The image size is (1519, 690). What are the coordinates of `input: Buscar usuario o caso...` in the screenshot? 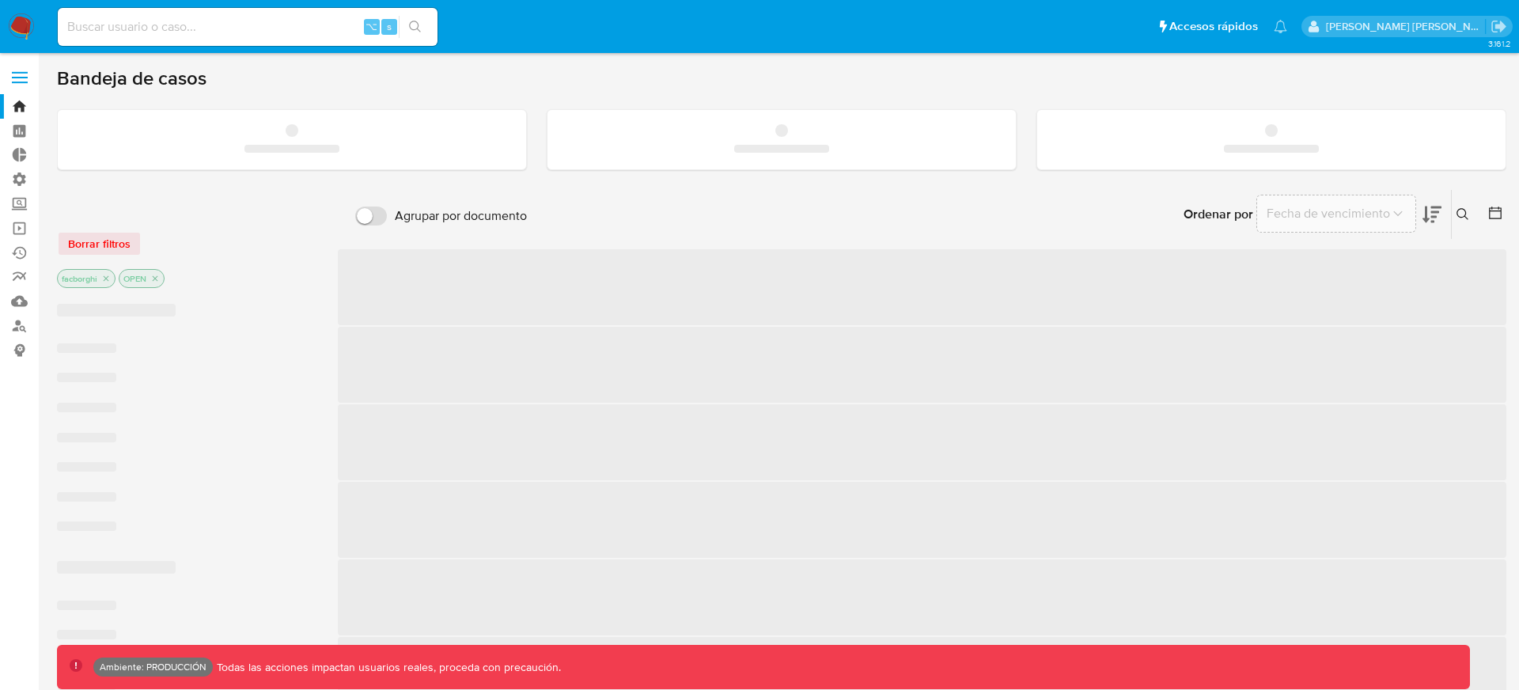 It's located at (248, 27).